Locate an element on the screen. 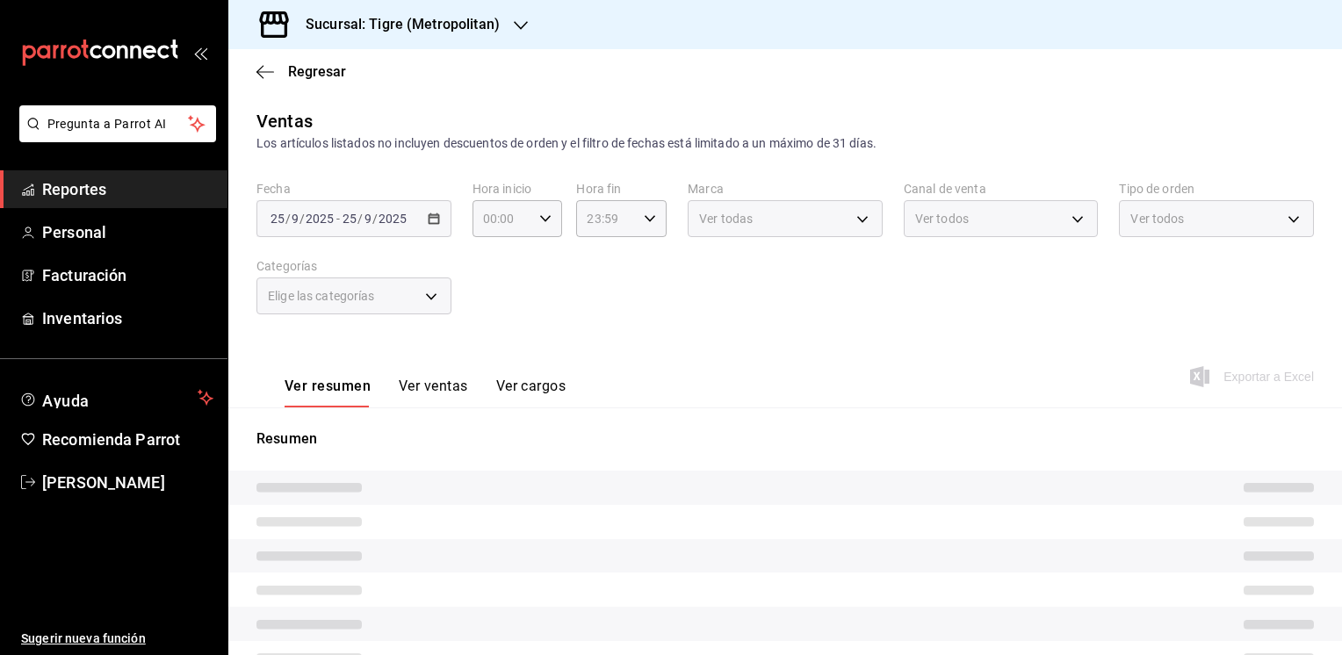 Image resolution: width=1342 pixels, height=655 pixels. div: Ventas is located at coordinates (285, 121).